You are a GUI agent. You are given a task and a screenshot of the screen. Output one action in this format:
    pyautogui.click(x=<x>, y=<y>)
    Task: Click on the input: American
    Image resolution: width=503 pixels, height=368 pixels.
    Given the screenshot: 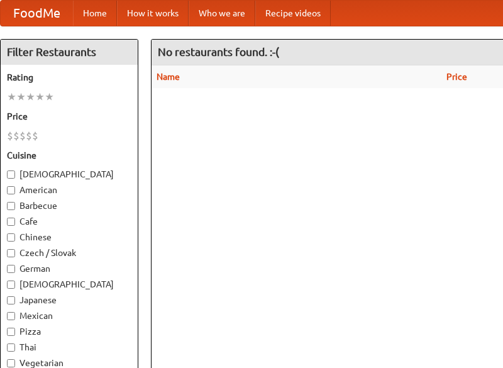 What is the action you would take?
    pyautogui.click(x=11, y=190)
    